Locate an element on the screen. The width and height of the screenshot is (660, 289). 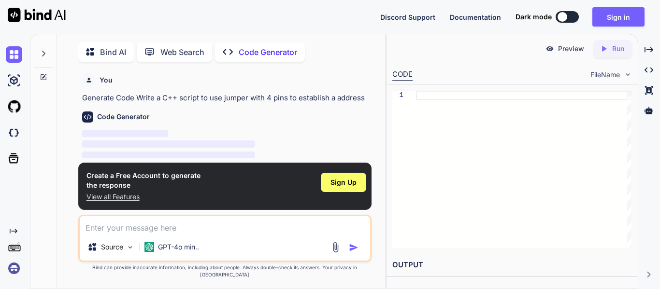
img: signin is located at coordinates (14, 268).